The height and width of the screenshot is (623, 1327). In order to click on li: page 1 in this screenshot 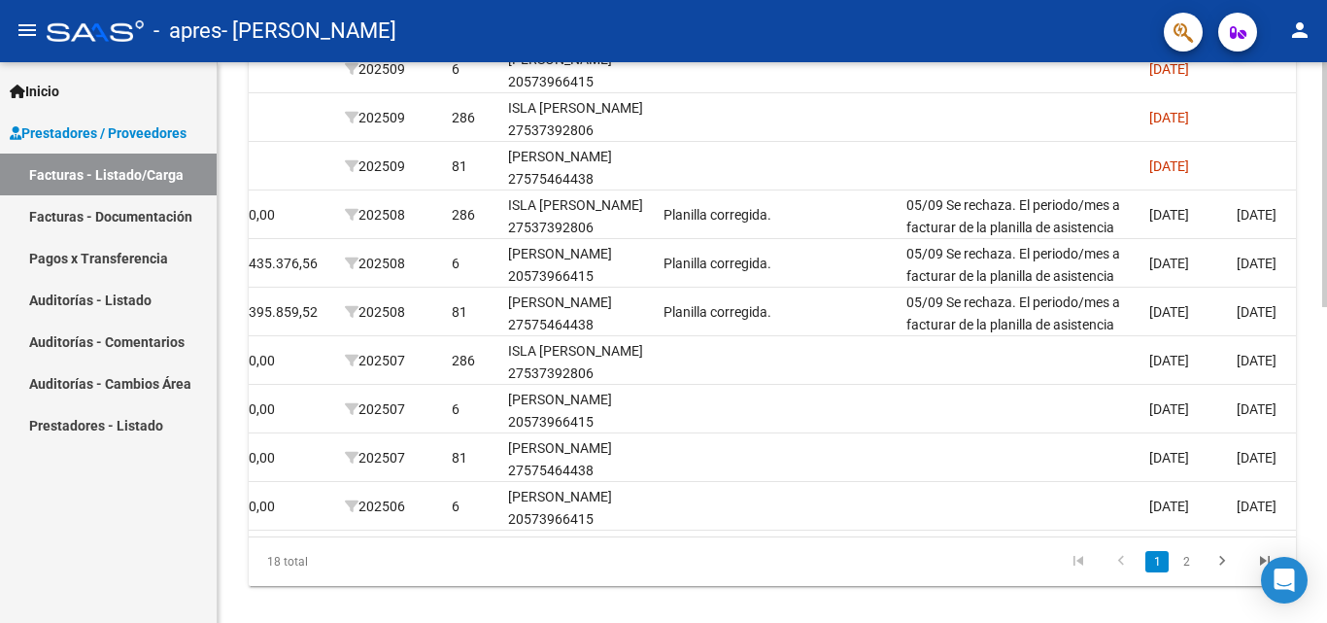, I will do `click(1157, 561)`.